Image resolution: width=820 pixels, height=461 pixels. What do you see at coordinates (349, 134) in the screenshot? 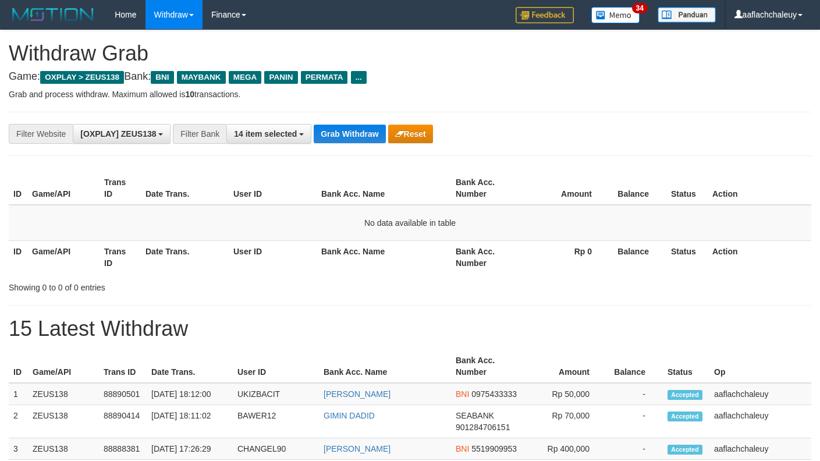
I see `button: Grab Withdraw` at bounding box center [349, 134].